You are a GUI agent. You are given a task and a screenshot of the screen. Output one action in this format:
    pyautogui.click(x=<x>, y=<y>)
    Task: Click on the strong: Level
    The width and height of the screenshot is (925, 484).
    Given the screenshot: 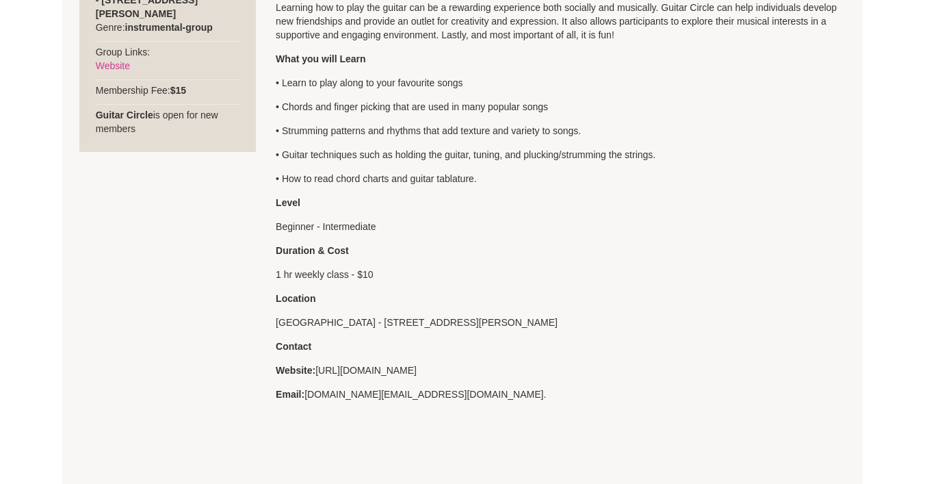 What is the action you would take?
    pyautogui.click(x=288, y=203)
    